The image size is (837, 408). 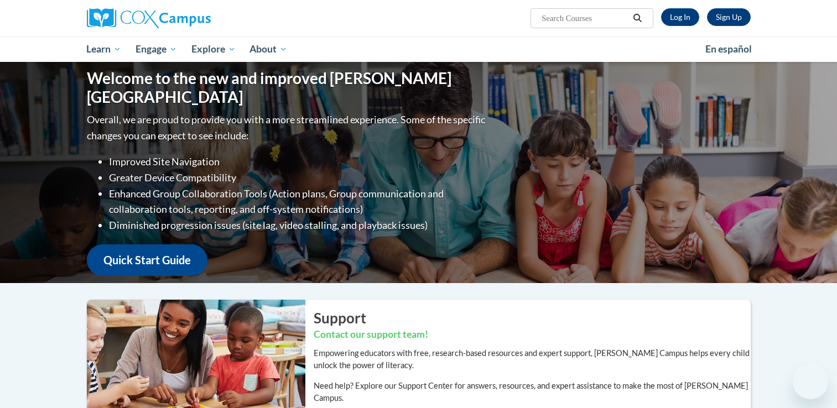 What do you see at coordinates (268, 49) in the screenshot?
I see `a: About` at bounding box center [268, 49].